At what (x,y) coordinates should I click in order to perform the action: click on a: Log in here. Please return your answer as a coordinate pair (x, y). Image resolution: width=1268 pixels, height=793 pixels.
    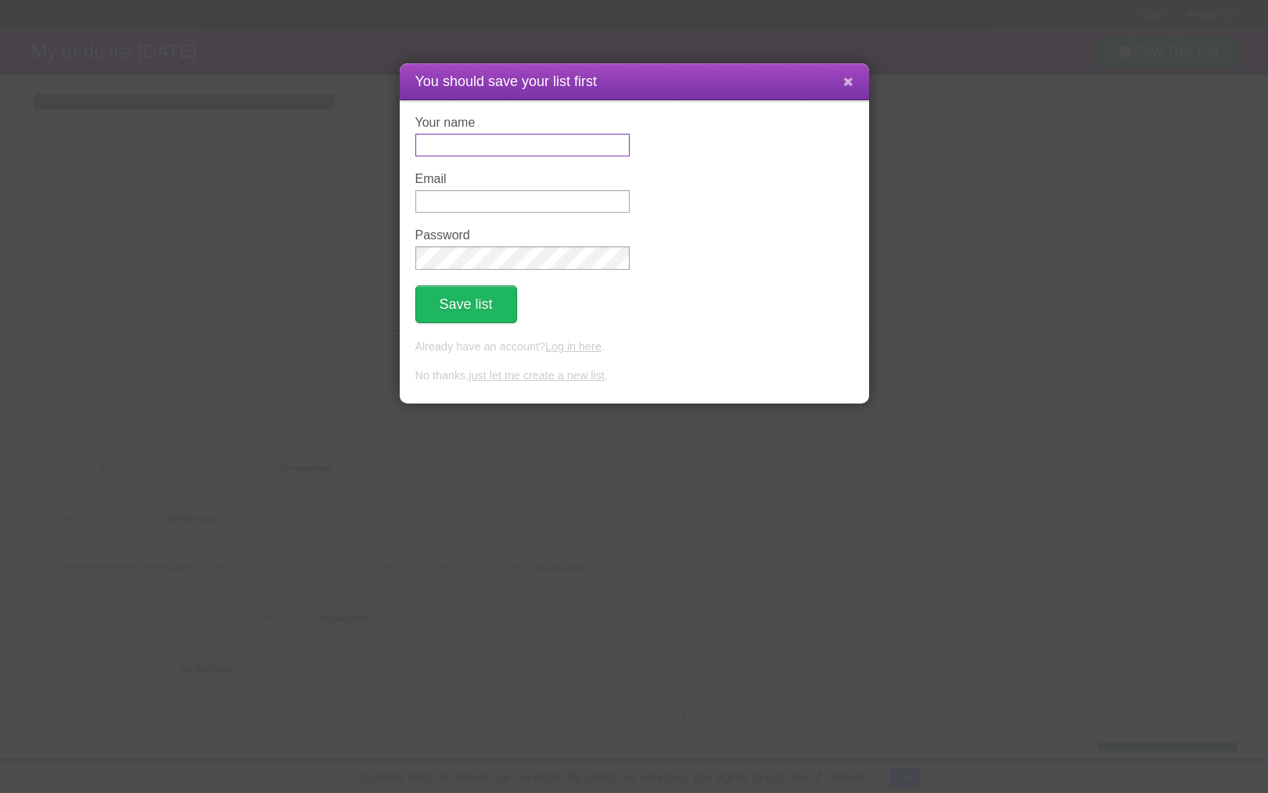
    Looking at the image, I should click on (573, 346).